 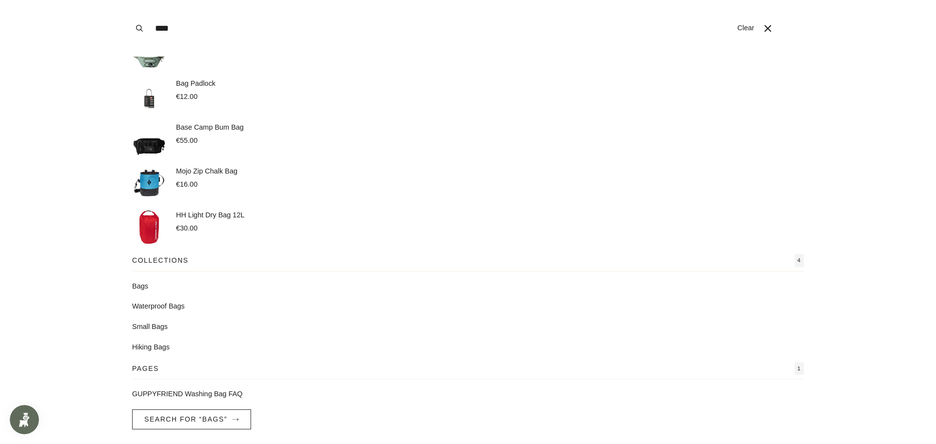 What do you see at coordinates (149, 227) in the screenshot?
I see `img: HH Light Dry Bag 12L` at bounding box center [149, 227].